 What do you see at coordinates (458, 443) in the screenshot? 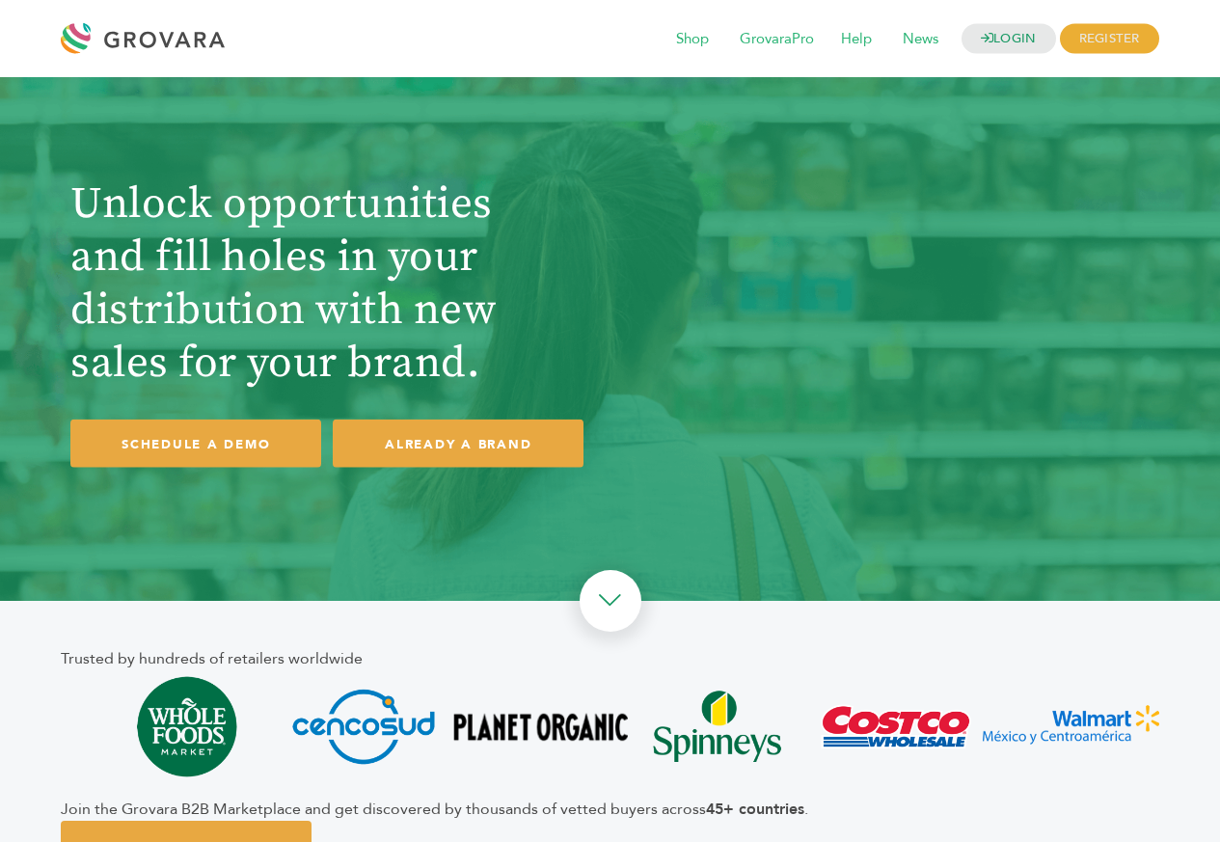
I see `a: ALREADY A BRAND` at bounding box center [458, 443].